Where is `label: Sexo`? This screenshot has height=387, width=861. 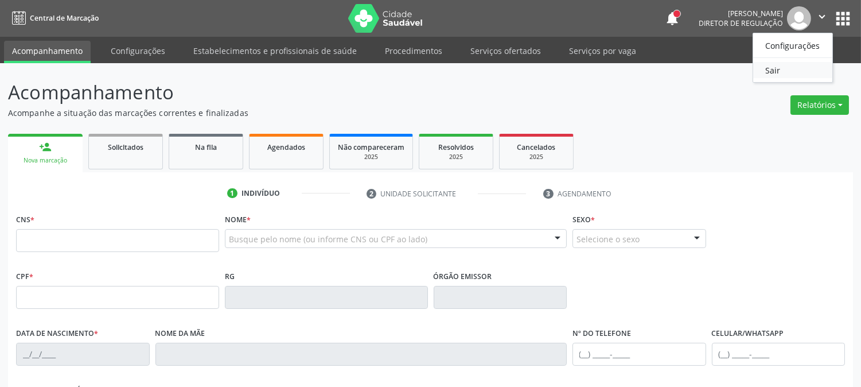 label: Sexo is located at coordinates (583, 220).